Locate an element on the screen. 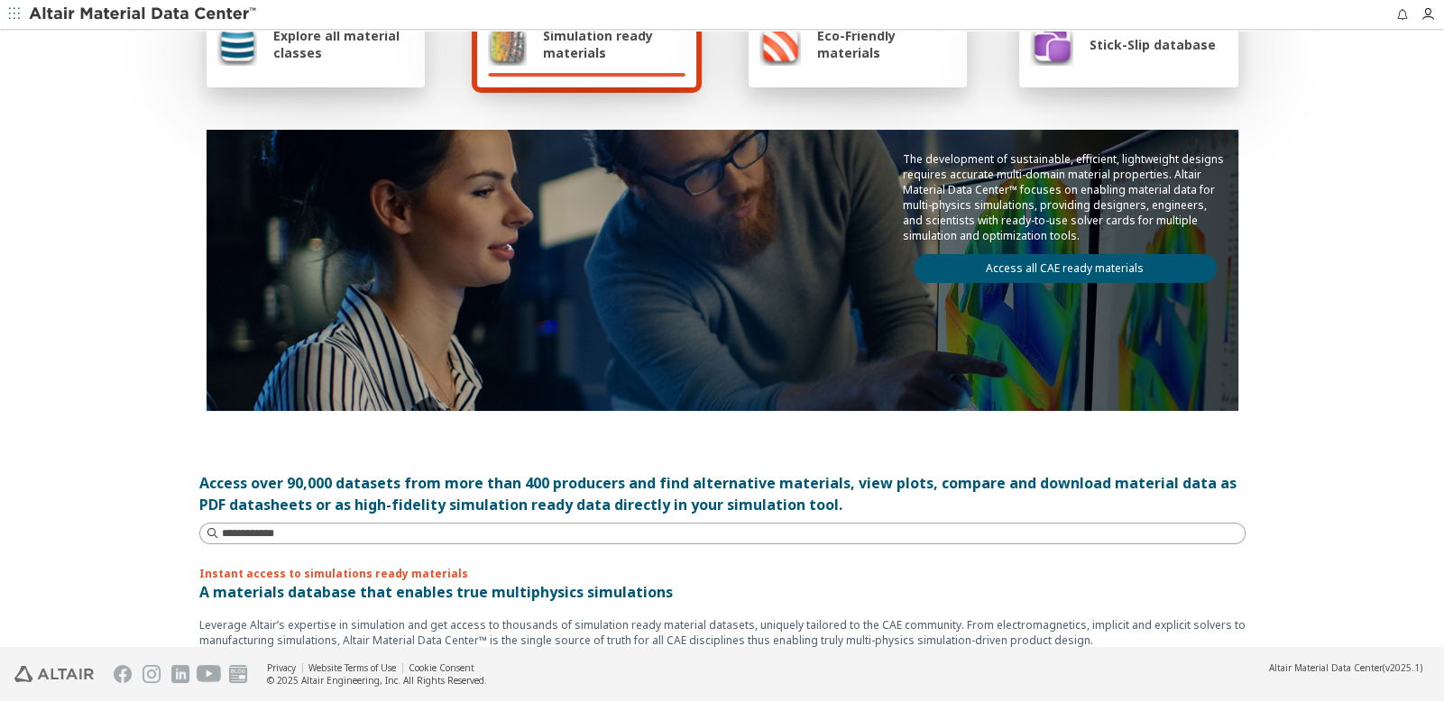  p: Instant access to simulations ready materials is located at coordinates (722, 573).